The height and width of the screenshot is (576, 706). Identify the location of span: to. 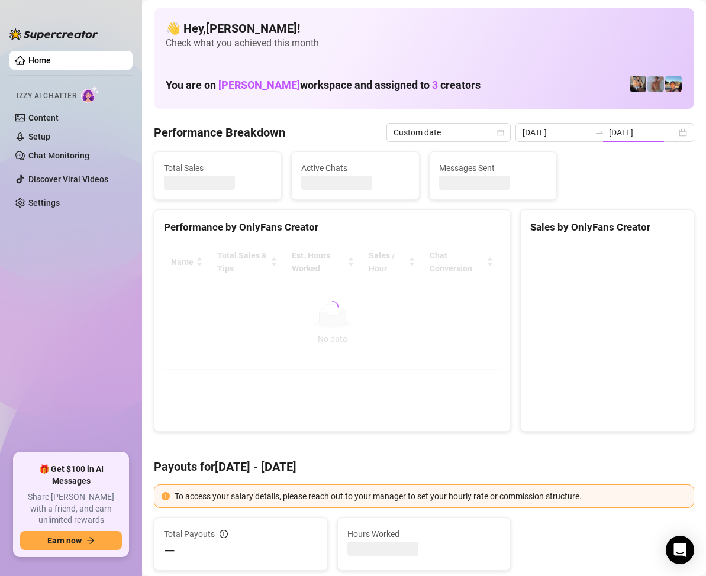
(599, 133).